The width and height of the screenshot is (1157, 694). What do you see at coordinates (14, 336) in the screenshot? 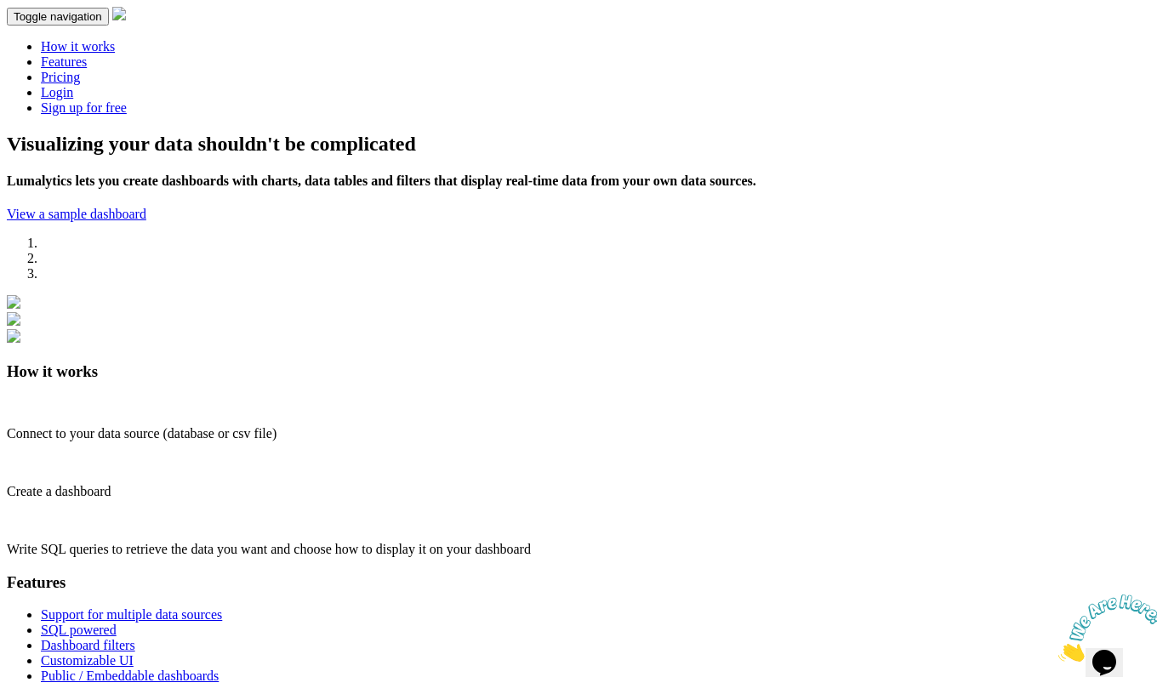
I see `img: lumalytics-screenshot-3-04977a5c2dca9b125ae790bce47ef446ee1c15c3bae81557a73f924cfbf69eb4.png` at bounding box center [14, 336].